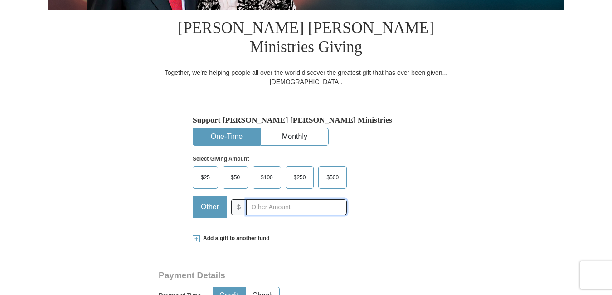 The height and width of the screenshot is (295, 612). I want to click on span: $500, so click(332, 177).